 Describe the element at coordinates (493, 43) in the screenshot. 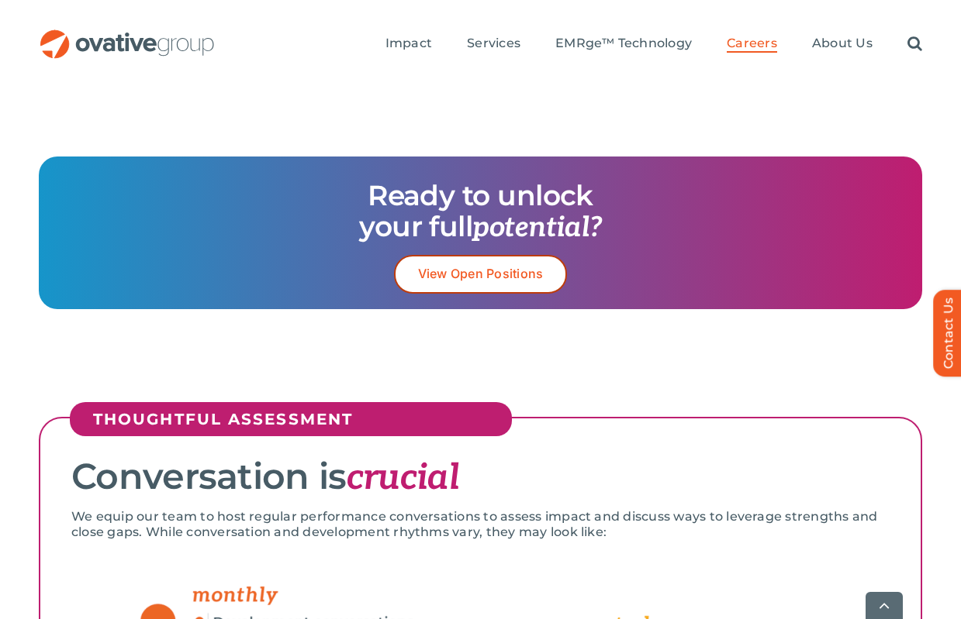

I see `span: Services` at that location.